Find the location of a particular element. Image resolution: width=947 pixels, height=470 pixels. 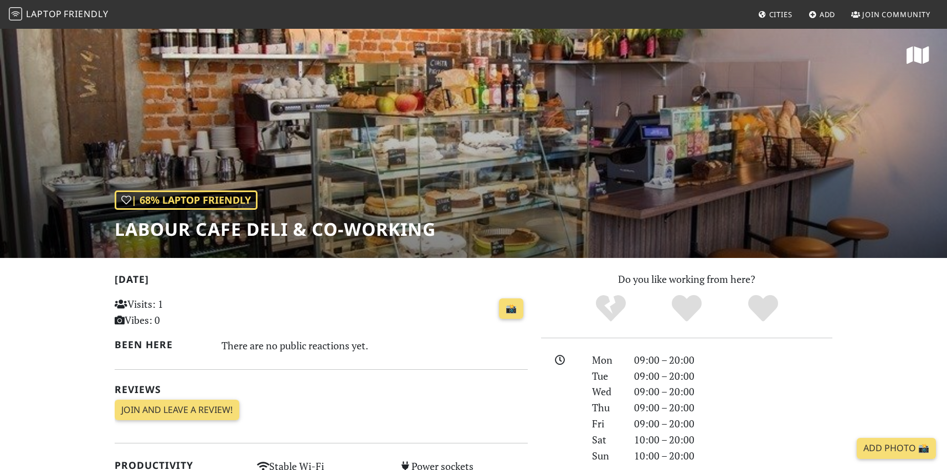

div: Thu is located at coordinates (606, 408).